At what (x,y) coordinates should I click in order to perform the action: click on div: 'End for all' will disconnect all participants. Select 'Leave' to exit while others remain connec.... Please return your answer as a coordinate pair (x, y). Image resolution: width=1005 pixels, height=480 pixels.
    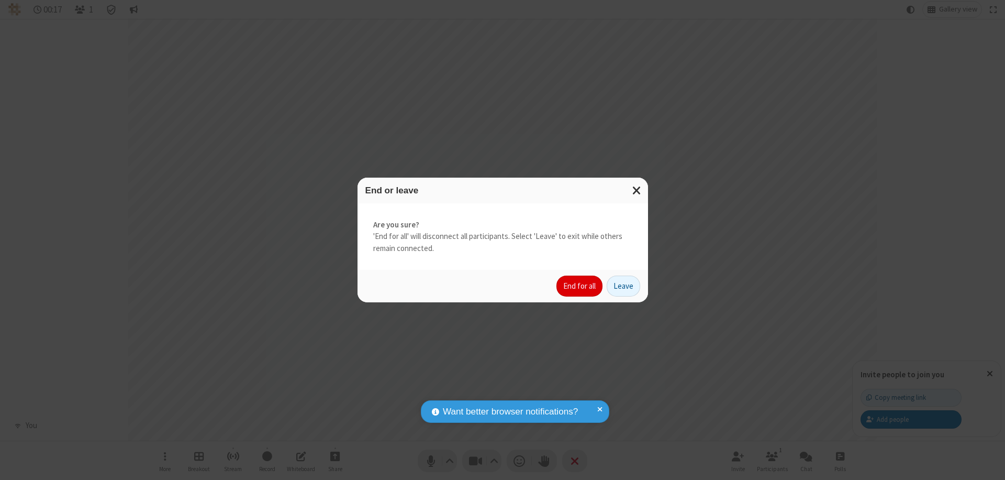
    Looking at the image, I should click on (503, 237).